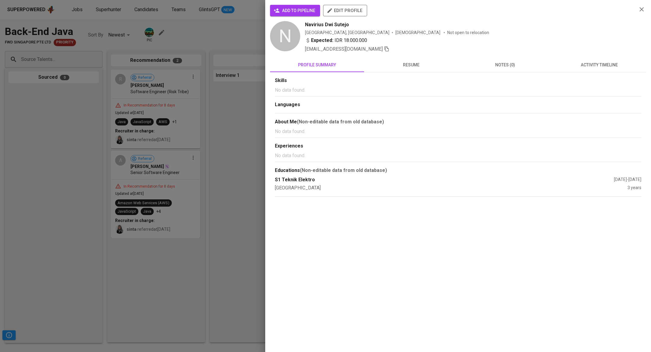  I want to click on div: Skills, so click(458, 80).